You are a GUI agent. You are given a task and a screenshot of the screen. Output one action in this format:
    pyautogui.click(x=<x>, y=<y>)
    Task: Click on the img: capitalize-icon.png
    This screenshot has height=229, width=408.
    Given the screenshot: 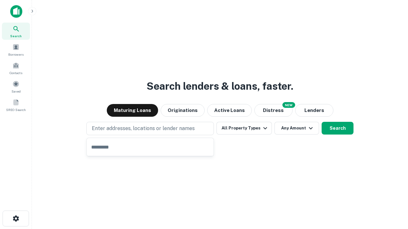 What is the action you would take?
    pyautogui.click(x=16, y=11)
    